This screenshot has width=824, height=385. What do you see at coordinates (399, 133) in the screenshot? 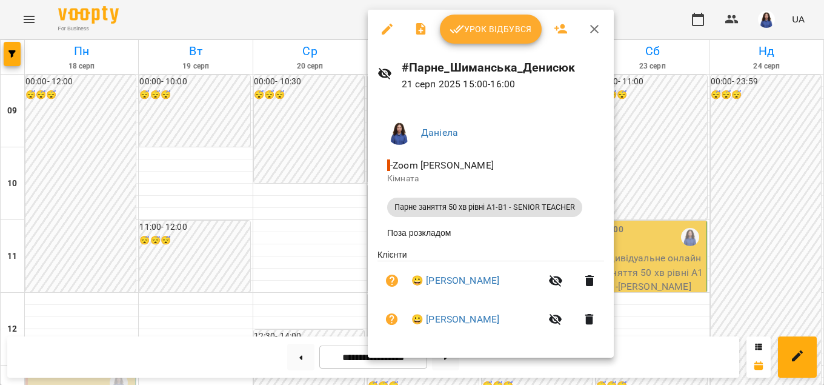
I see `img: 896d7bd98bada4a398fcb6f6c121a1d1.png` at bounding box center [399, 133].